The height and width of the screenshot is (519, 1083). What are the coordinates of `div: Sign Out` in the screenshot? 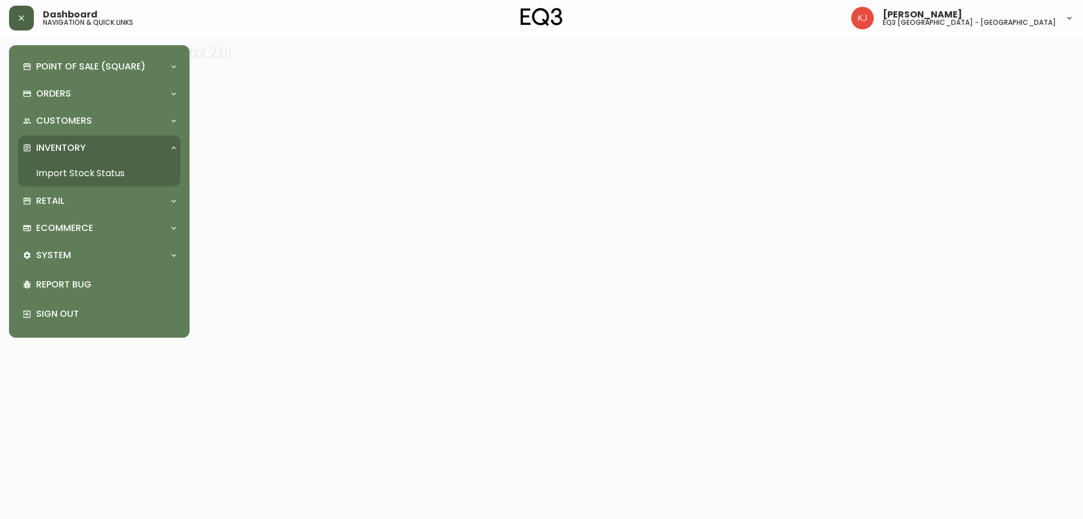 It's located at (99, 314).